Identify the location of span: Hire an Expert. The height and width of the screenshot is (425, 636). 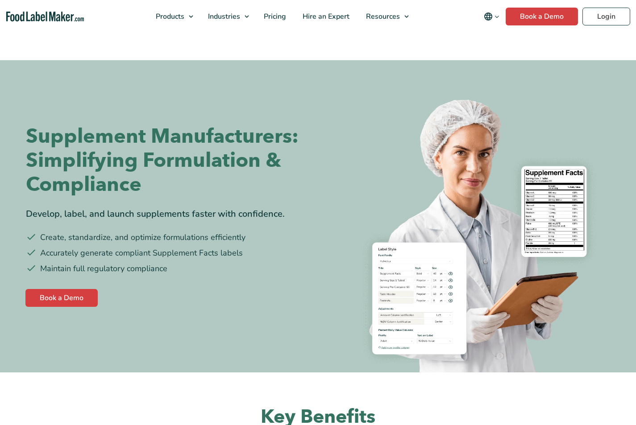
(325, 17).